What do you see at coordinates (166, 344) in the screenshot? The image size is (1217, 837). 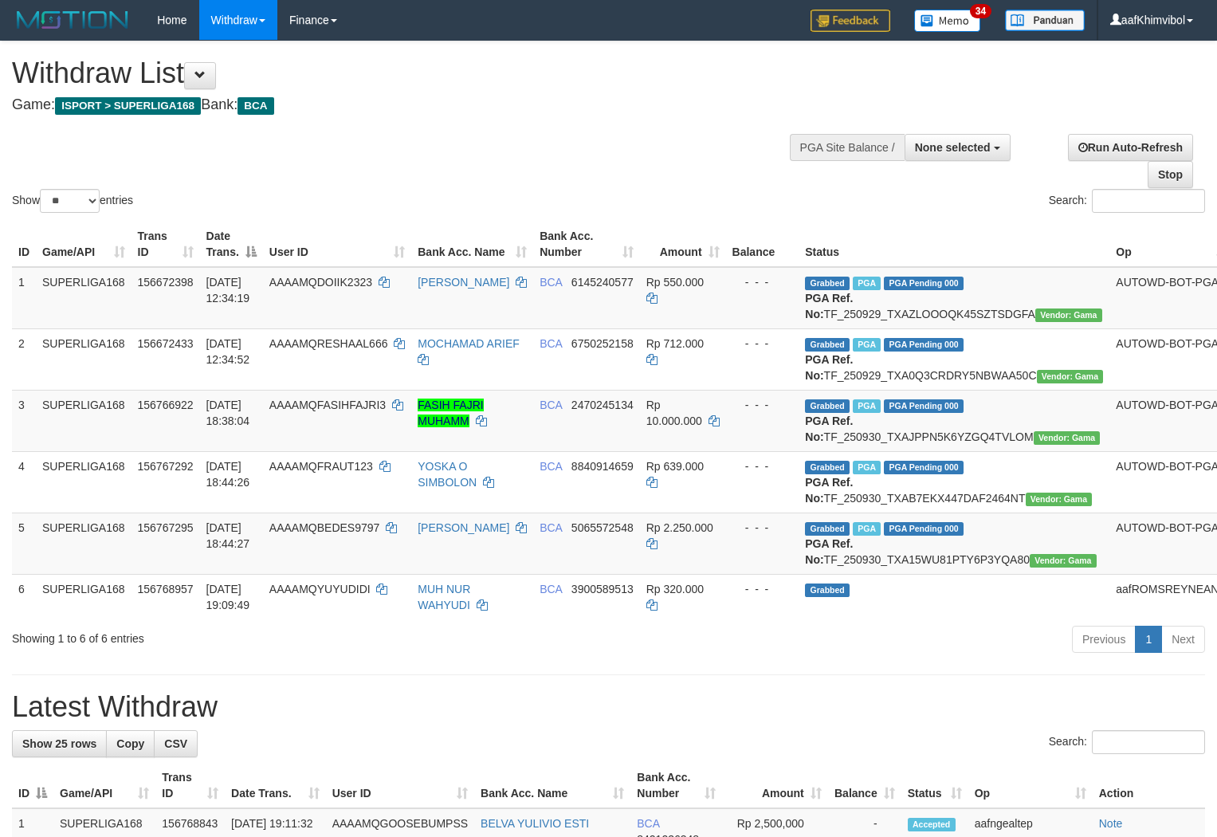 I see `span: 156672433` at bounding box center [166, 344].